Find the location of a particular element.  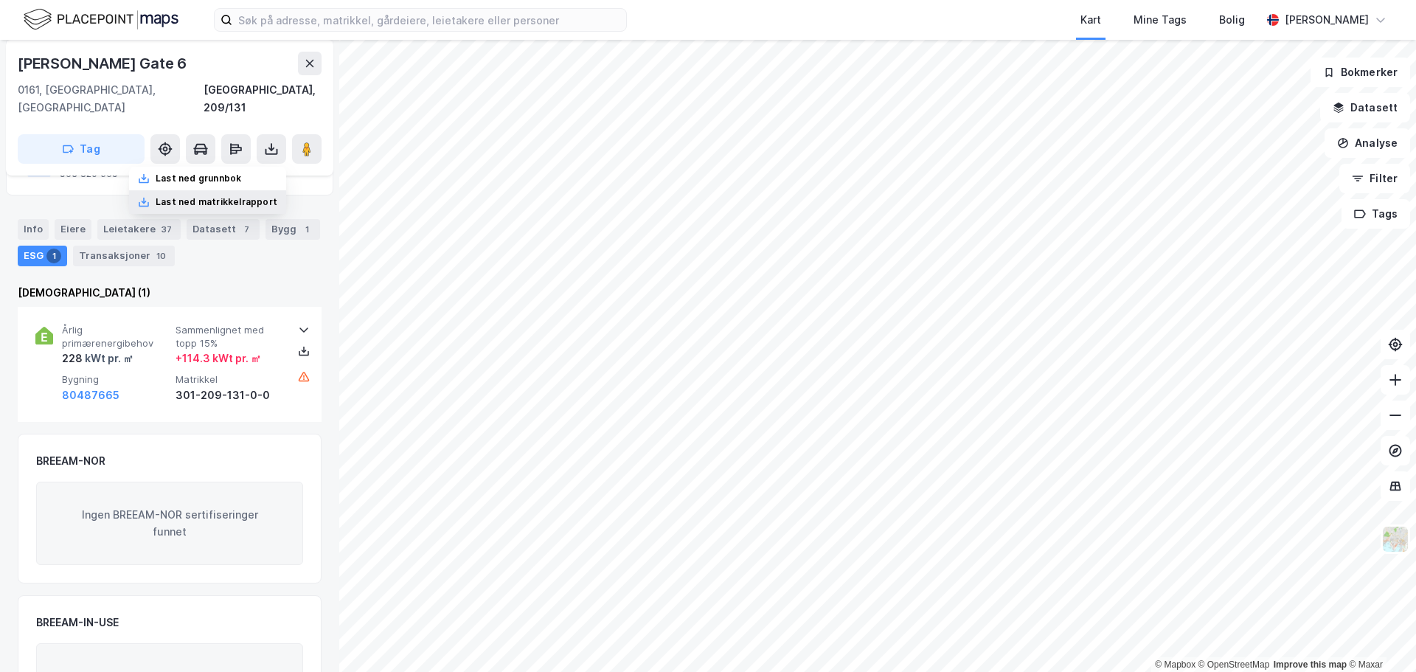

div: BREEAM-NOR is located at coordinates (71, 461).